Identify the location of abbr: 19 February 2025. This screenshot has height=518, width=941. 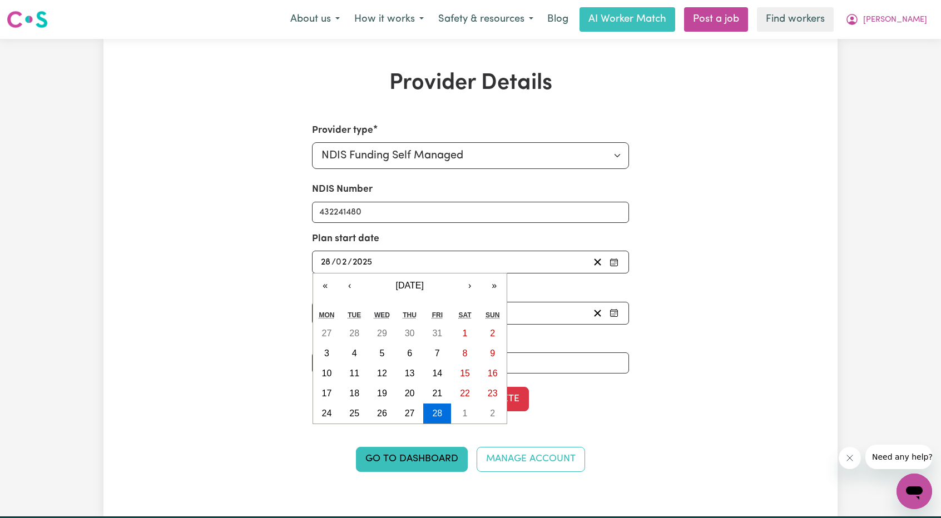
(382, 393).